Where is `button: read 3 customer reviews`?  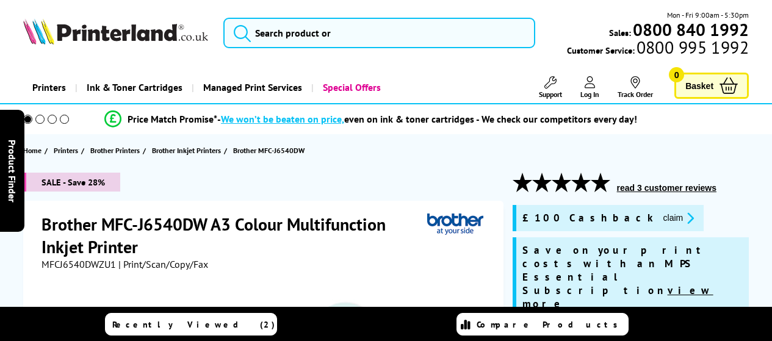
button: read 3 customer reviews is located at coordinates (666, 188).